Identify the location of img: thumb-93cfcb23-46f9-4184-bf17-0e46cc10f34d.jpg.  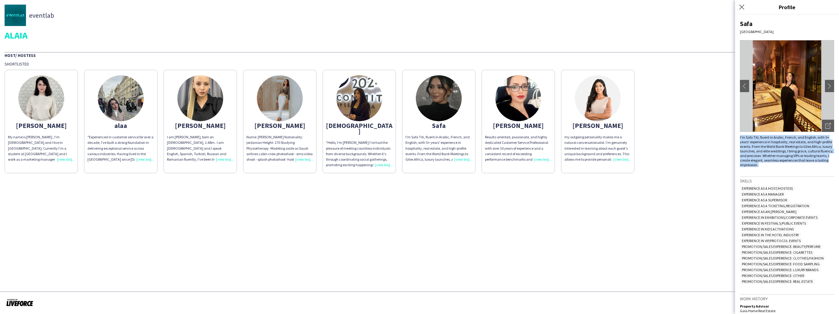
(518, 98).